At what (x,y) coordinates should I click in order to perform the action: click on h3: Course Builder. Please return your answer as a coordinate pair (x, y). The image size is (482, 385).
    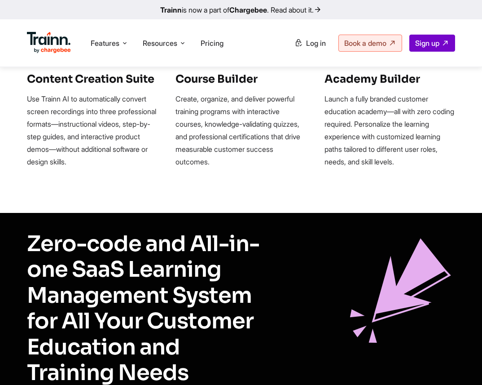
    Looking at the image, I should click on (241, 79).